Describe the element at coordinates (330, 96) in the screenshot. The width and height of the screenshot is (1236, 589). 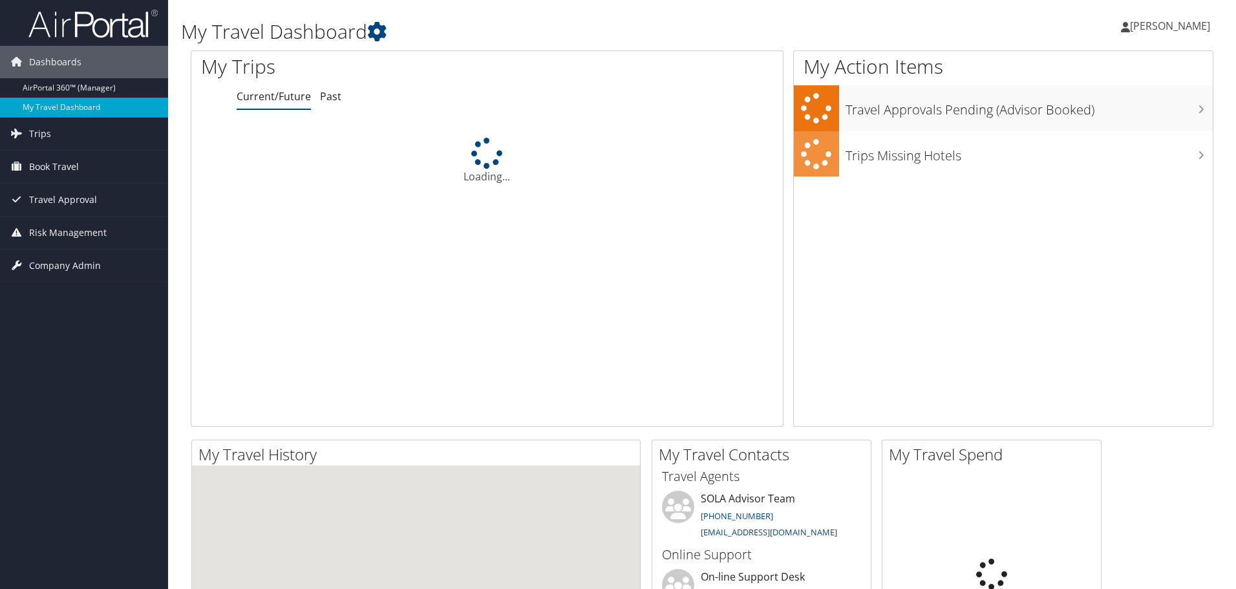
I see `a: Past` at that location.